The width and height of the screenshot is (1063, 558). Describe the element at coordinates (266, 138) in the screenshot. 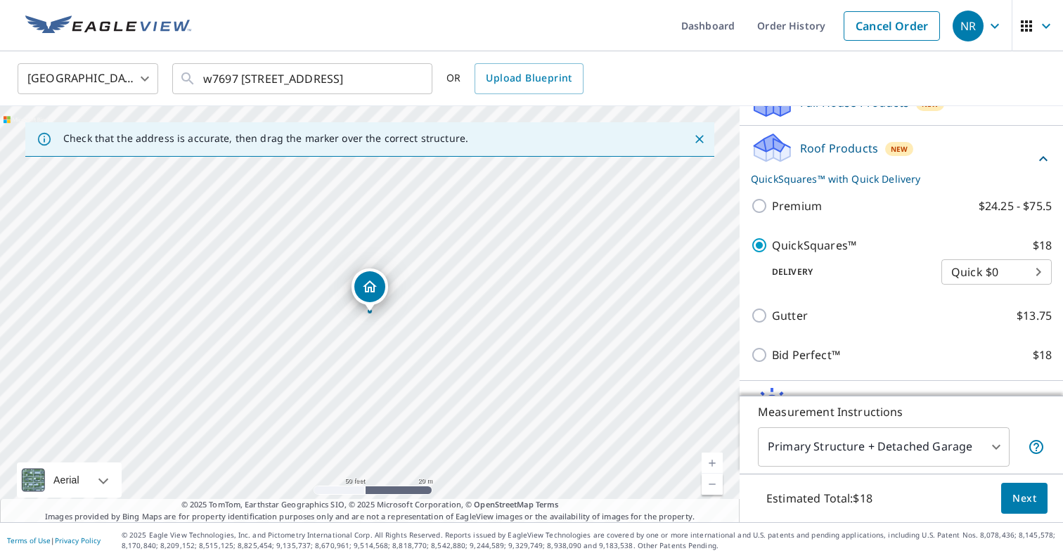

I see `p: Check that the address is accurate, then drag the marker over the correct structure.` at that location.